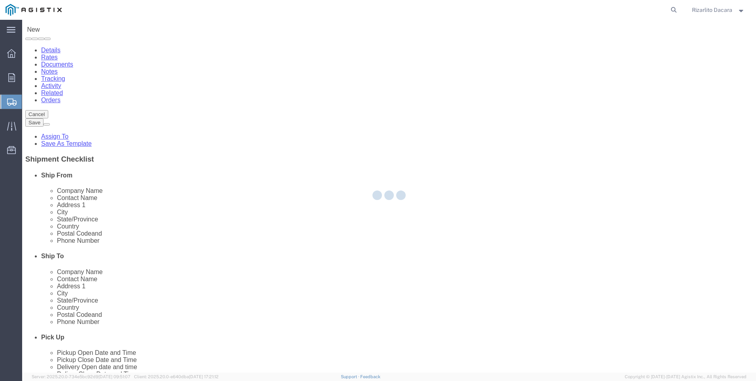 The height and width of the screenshot is (381, 756). Describe the element at coordinates (351, 376) in the screenshot. I see `a: Support` at that location.